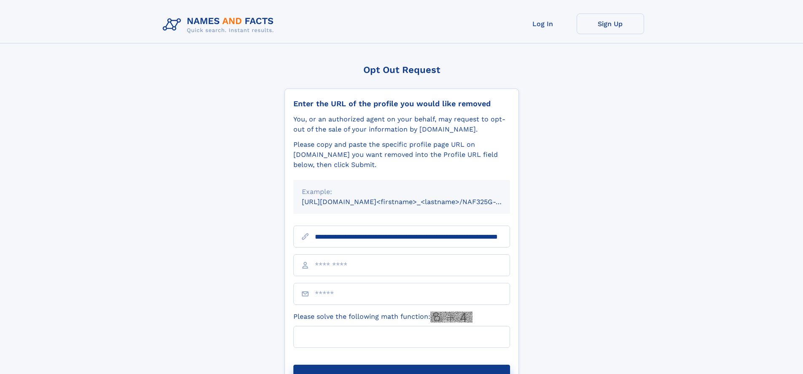 This screenshot has height=374, width=803. Describe the element at coordinates (543, 24) in the screenshot. I see `a: Log In` at that location.